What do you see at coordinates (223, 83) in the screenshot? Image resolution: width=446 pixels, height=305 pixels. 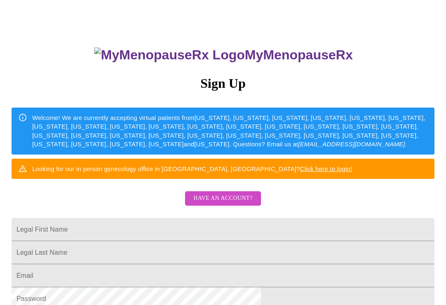 I see `h3: Sign Up` at bounding box center [223, 83].